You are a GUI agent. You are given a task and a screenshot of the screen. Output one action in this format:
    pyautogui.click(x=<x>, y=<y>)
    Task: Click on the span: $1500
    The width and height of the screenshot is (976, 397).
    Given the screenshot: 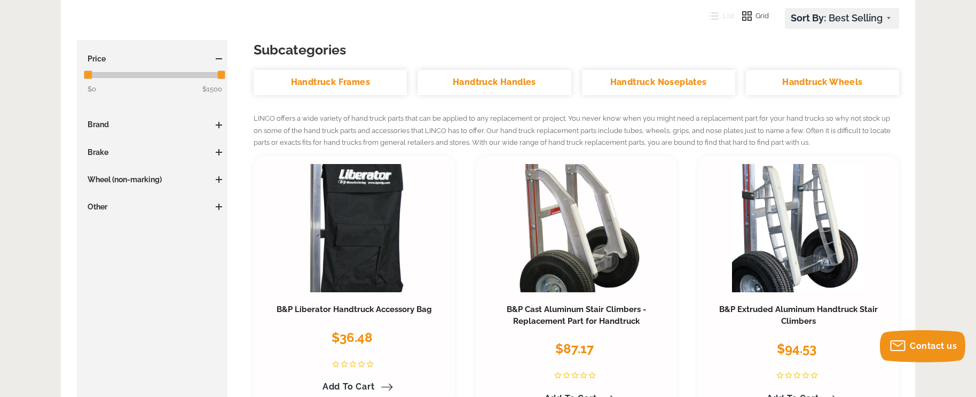 What is the action you would take?
    pyautogui.click(x=212, y=89)
    